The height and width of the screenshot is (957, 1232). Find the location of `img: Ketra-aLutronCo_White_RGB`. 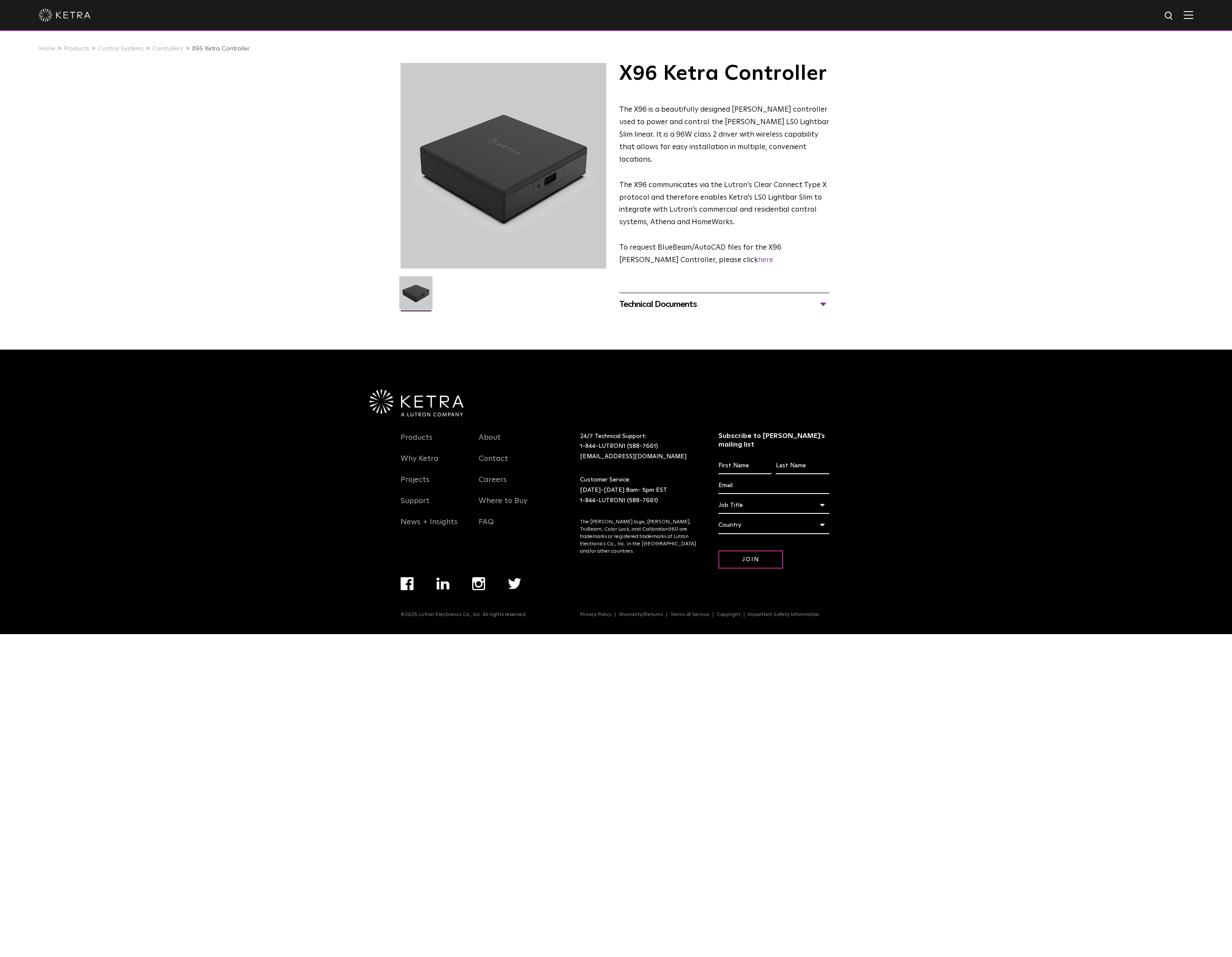

img: Ketra-aLutronCo_White_RGB is located at coordinates (417, 403).